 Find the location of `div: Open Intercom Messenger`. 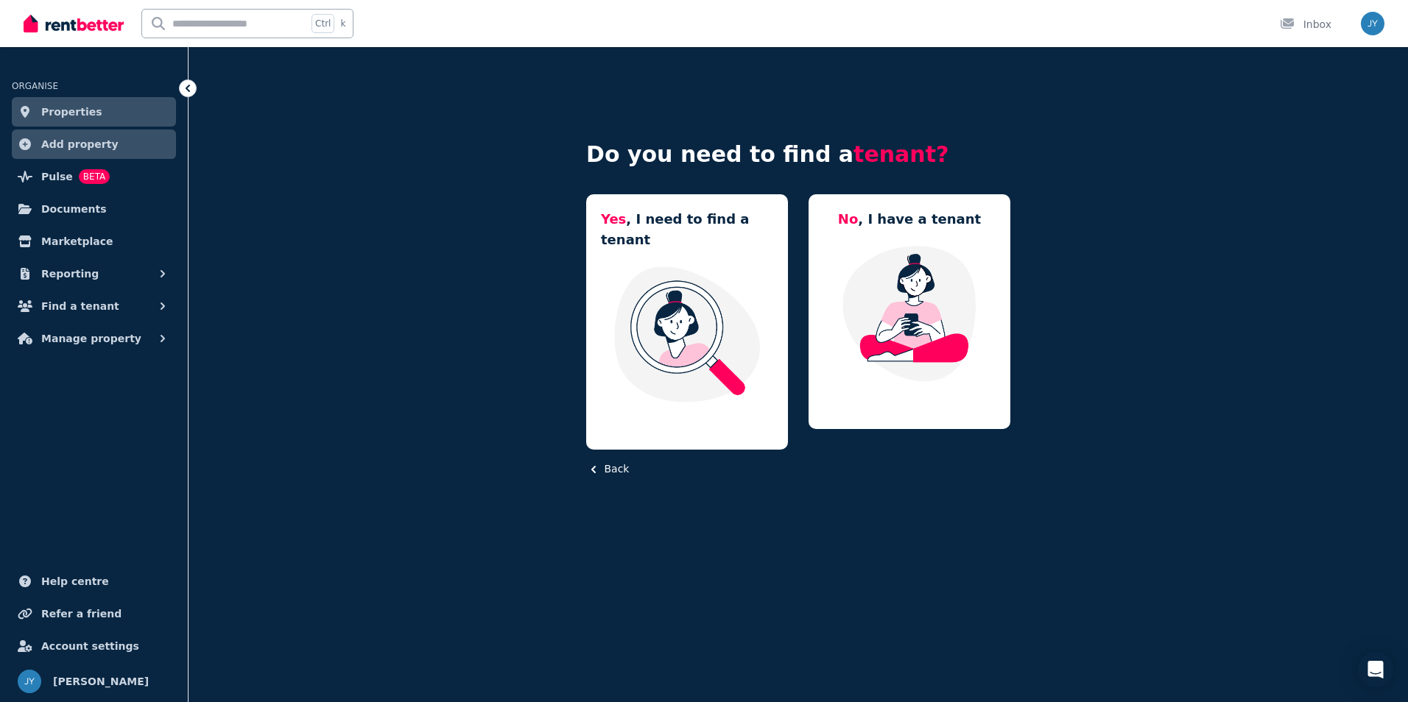

div: Open Intercom Messenger is located at coordinates (1375, 670).